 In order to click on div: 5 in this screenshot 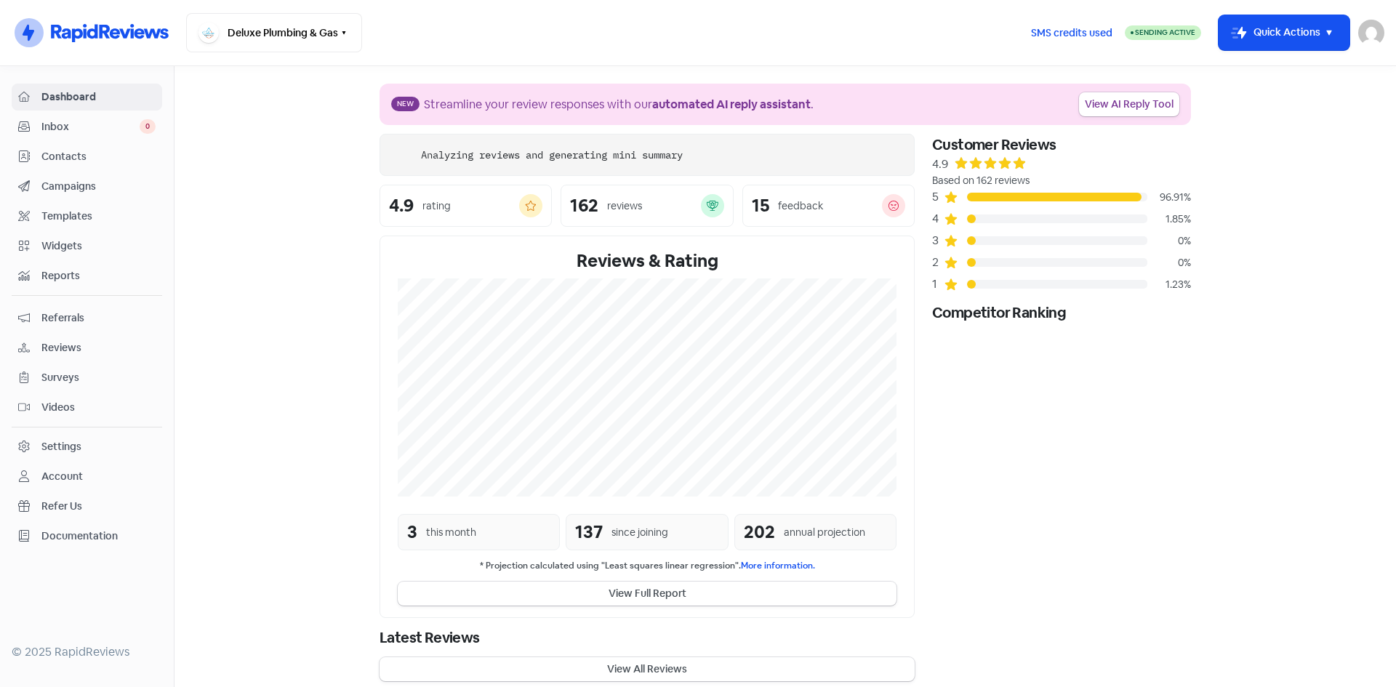, I will do `click(938, 197)`.